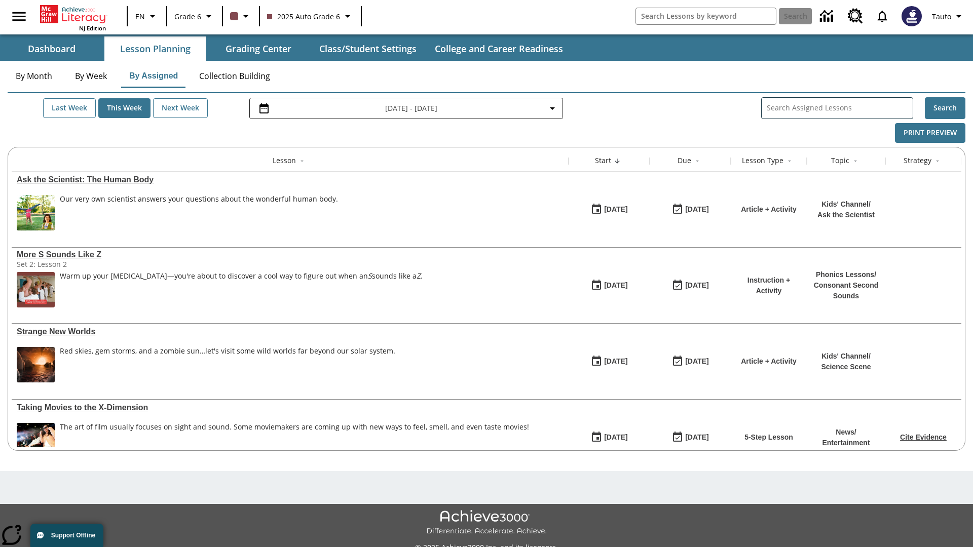 This screenshot has width=973, height=547. What do you see at coordinates (855, 16) in the screenshot?
I see `a: Resource Center, Will open in new tab` at bounding box center [855, 16].